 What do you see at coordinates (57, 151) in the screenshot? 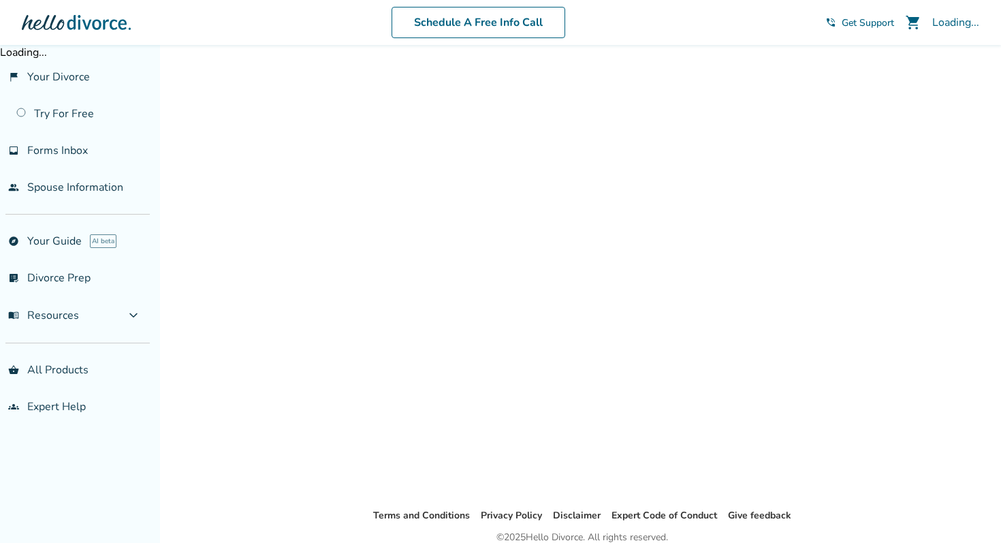
I see `span: Forms Inbox` at bounding box center [57, 151].